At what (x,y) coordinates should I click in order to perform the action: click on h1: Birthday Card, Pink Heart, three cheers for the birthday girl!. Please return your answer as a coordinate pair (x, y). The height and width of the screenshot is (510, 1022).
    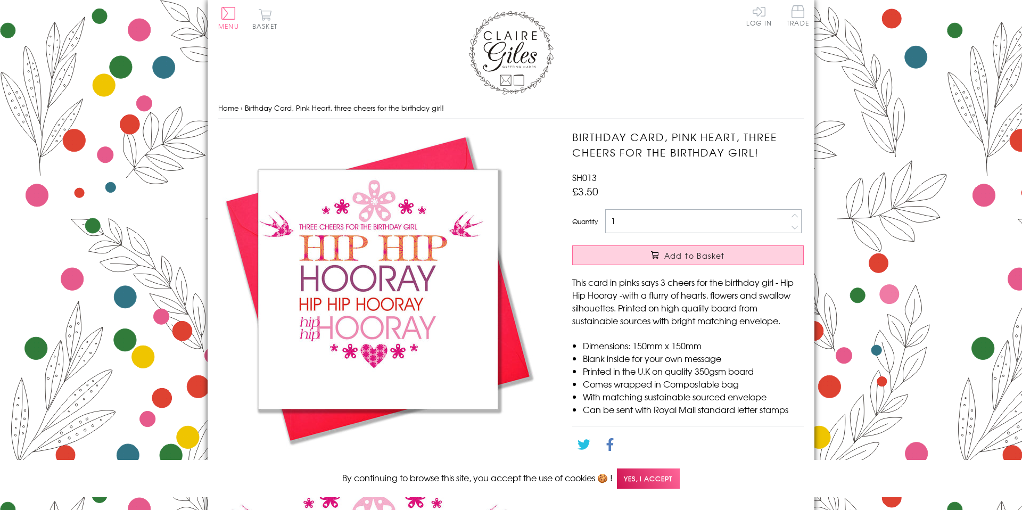
    Looking at the image, I should click on (688, 145).